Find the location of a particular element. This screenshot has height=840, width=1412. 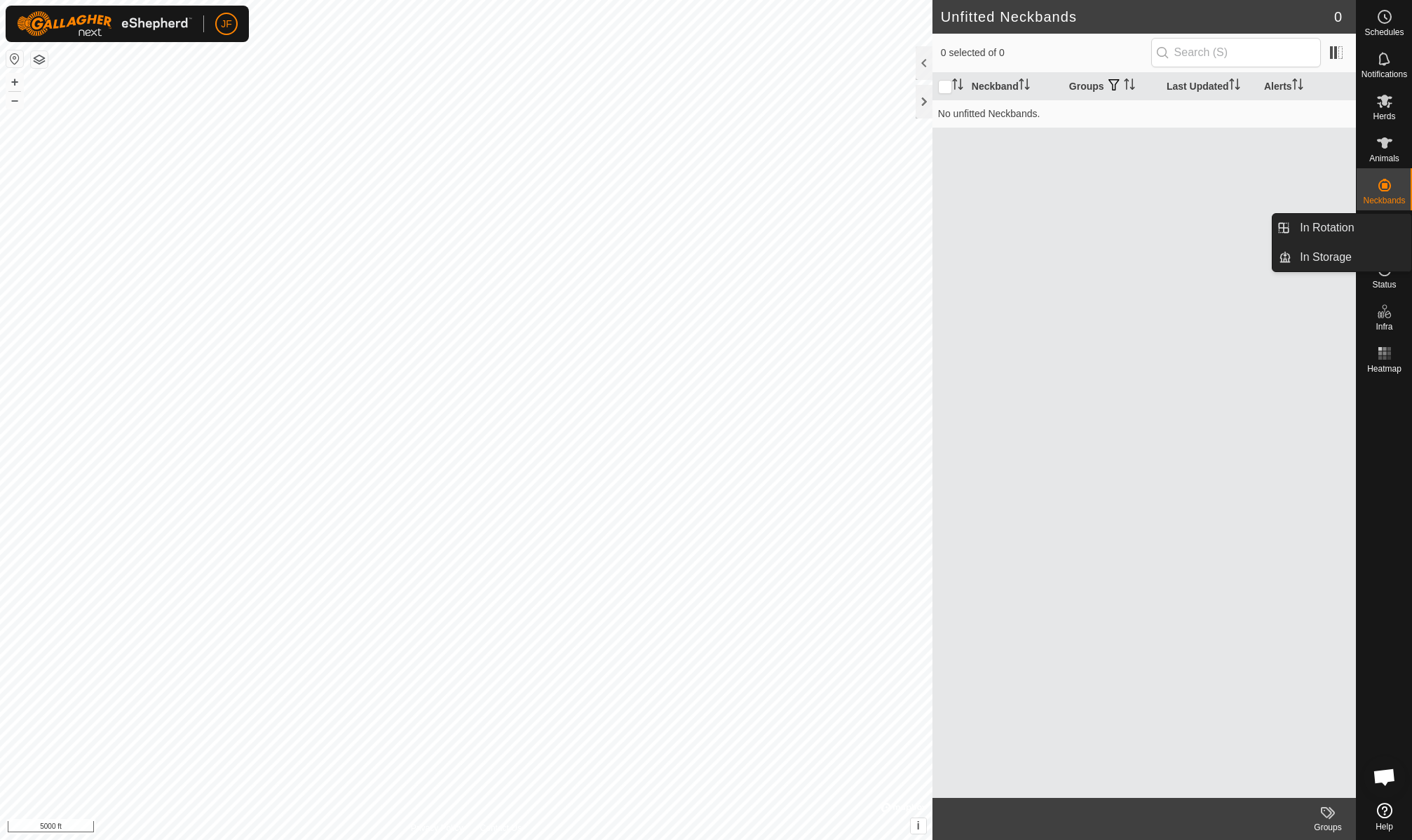

a: Help is located at coordinates (1384, 817).